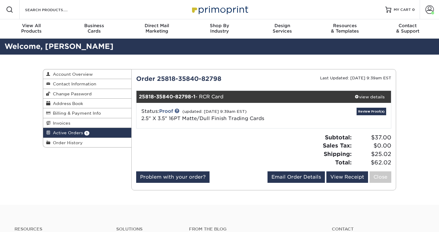  Describe the element at coordinates (413, 10) in the screenshot. I see `span: 0` at that location.